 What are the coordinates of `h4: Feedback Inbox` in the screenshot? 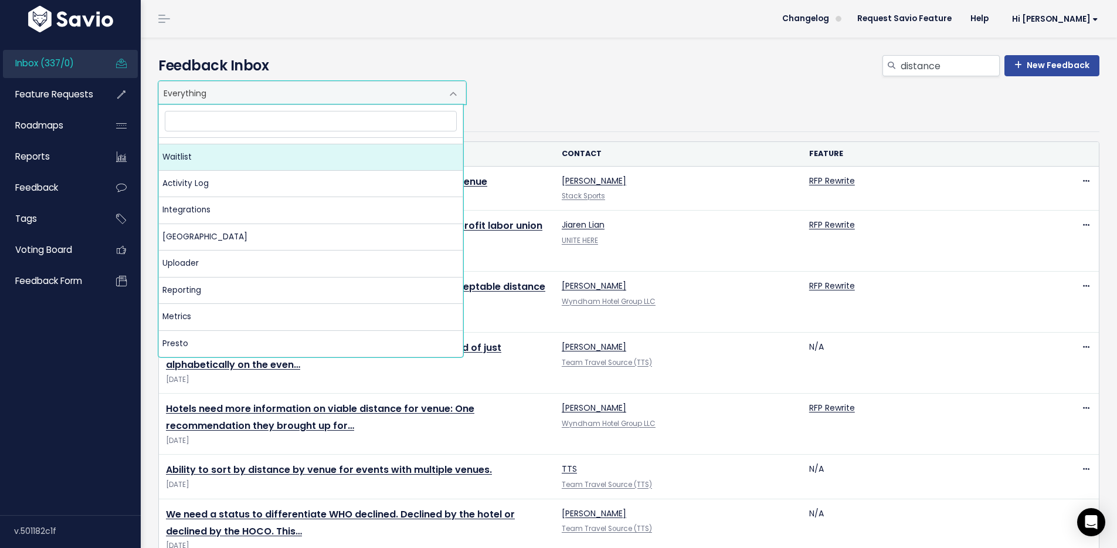 It's located at (629, 66).